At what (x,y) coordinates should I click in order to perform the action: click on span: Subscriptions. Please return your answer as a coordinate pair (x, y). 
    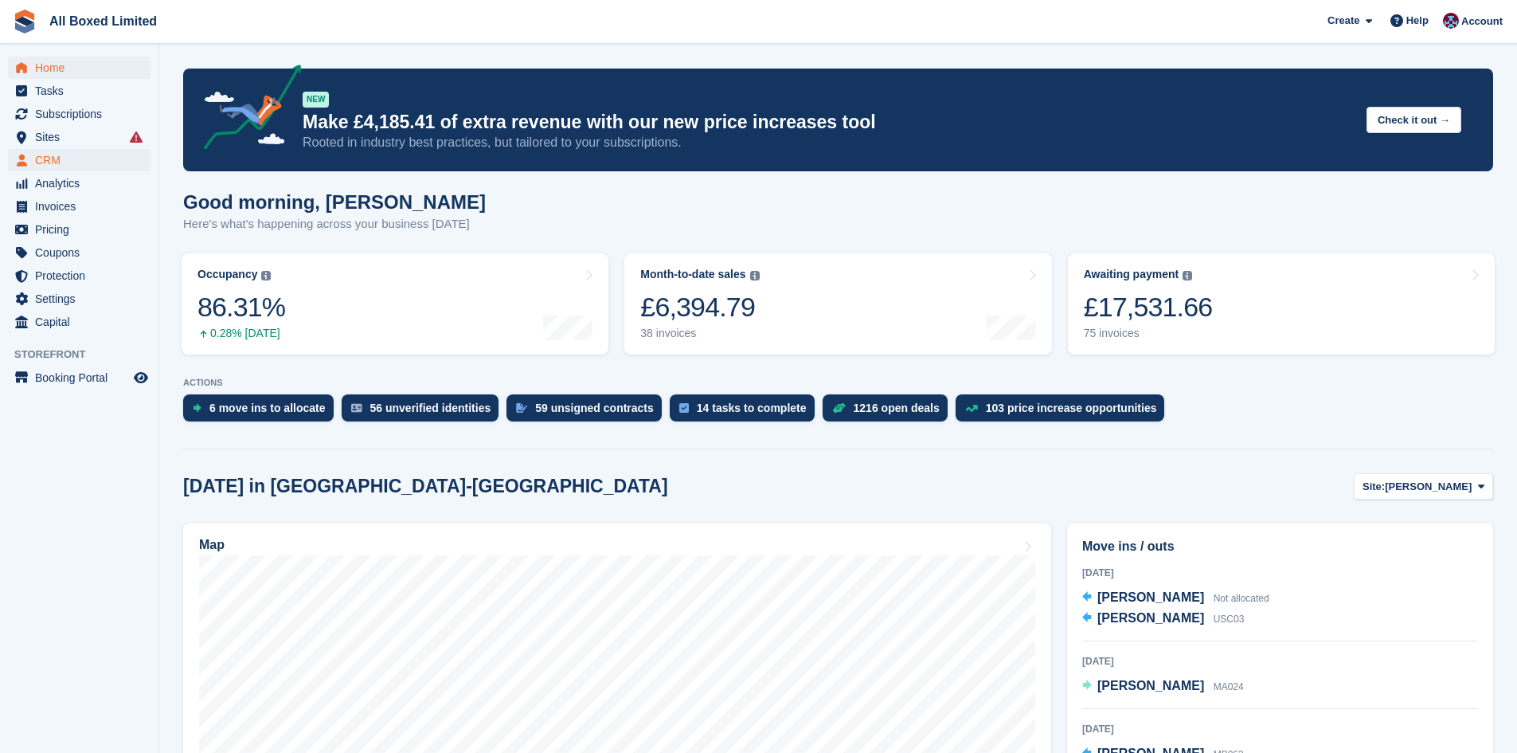
    Looking at the image, I should click on (83, 114).